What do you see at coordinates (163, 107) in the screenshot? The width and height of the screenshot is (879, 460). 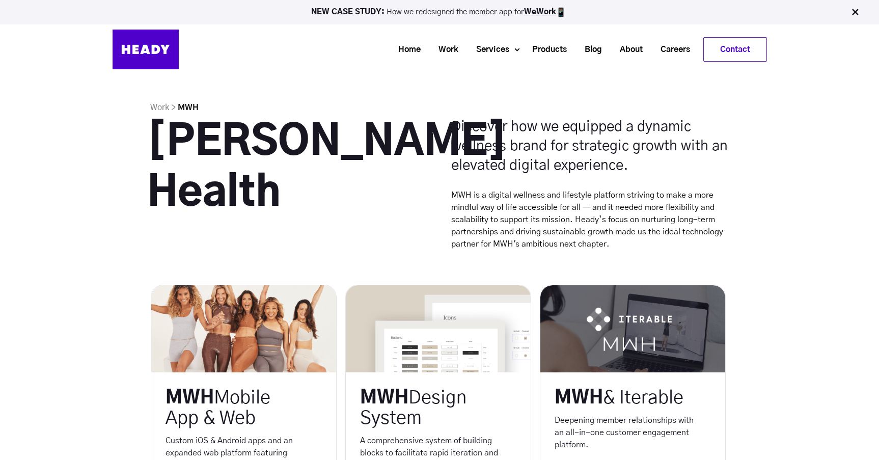 I see `a: Work >` at bounding box center [163, 107].